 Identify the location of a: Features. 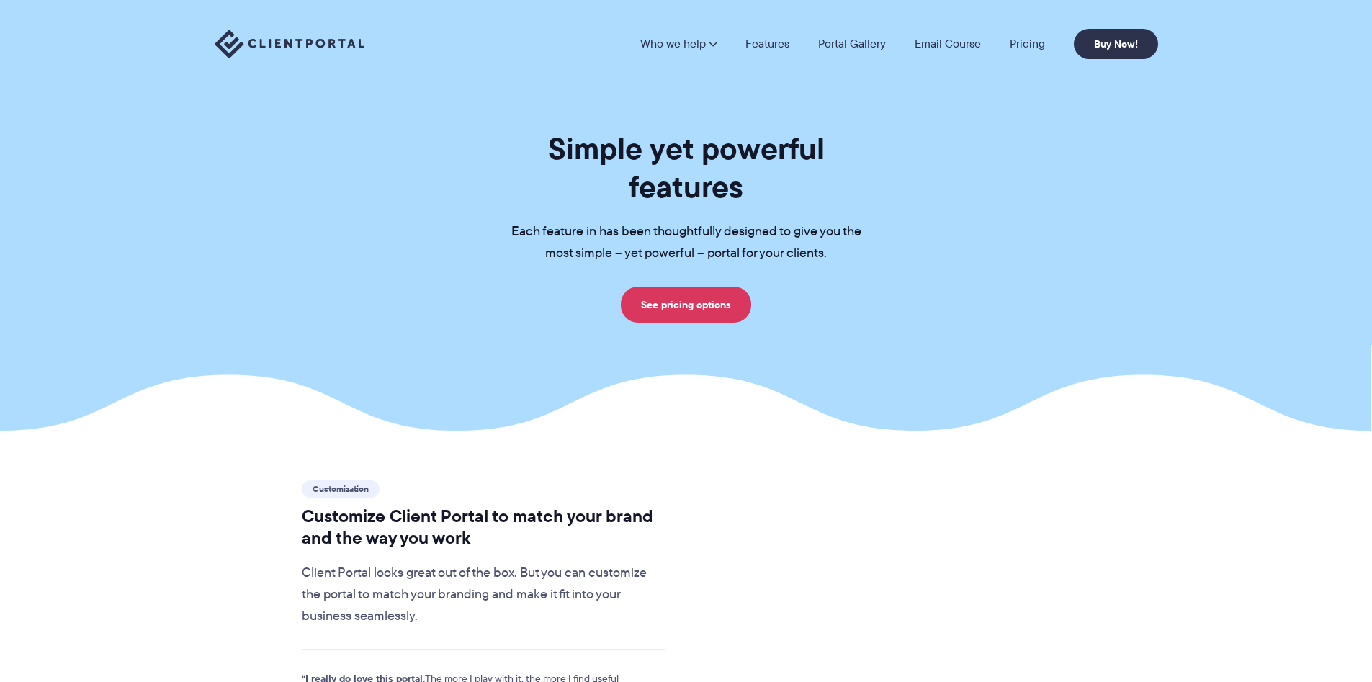
(767, 44).